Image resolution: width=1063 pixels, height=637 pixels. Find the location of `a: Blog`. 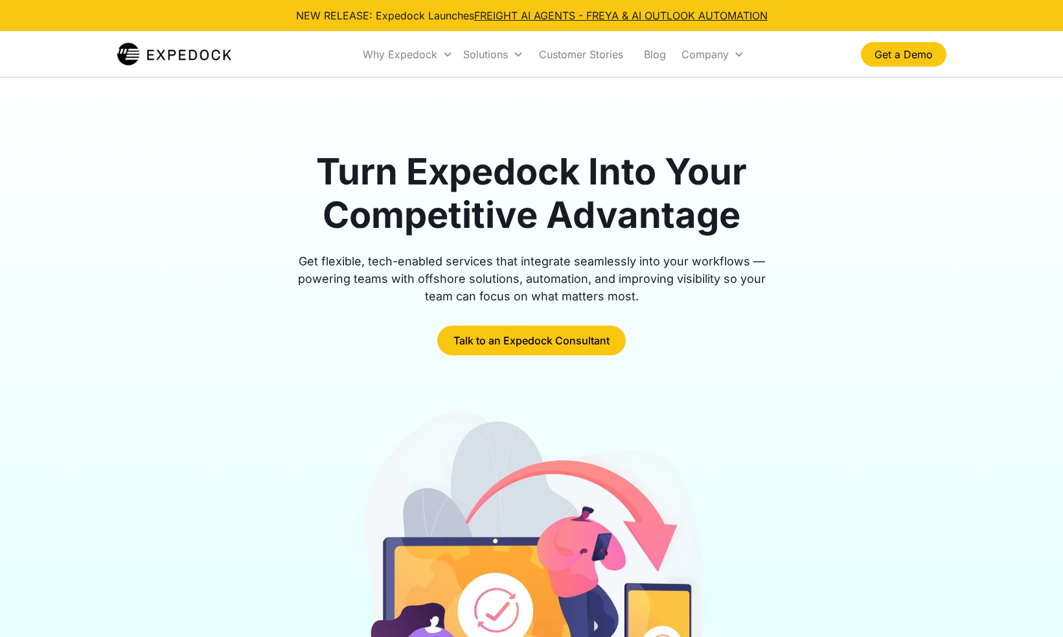

a: Blog is located at coordinates (655, 54).